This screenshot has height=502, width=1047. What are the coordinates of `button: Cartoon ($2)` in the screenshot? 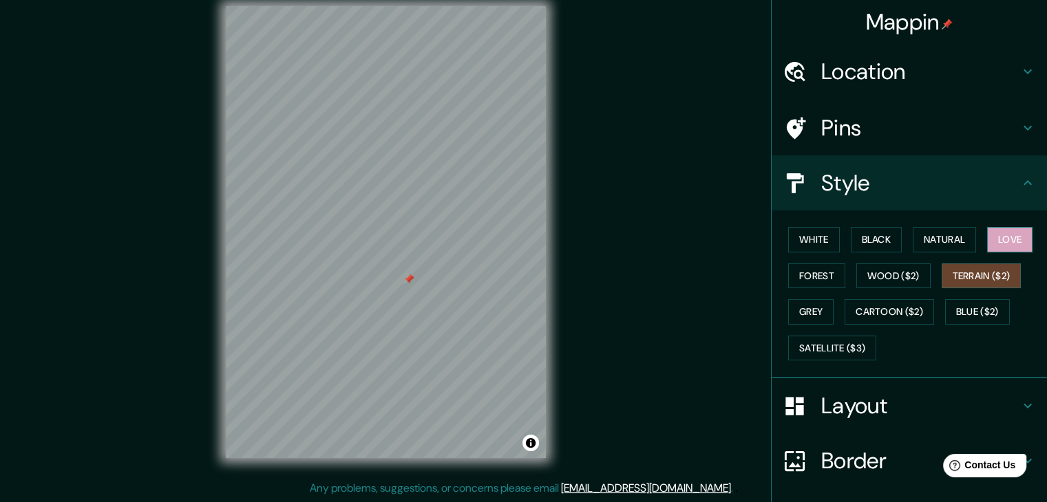 It's located at (889, 312).